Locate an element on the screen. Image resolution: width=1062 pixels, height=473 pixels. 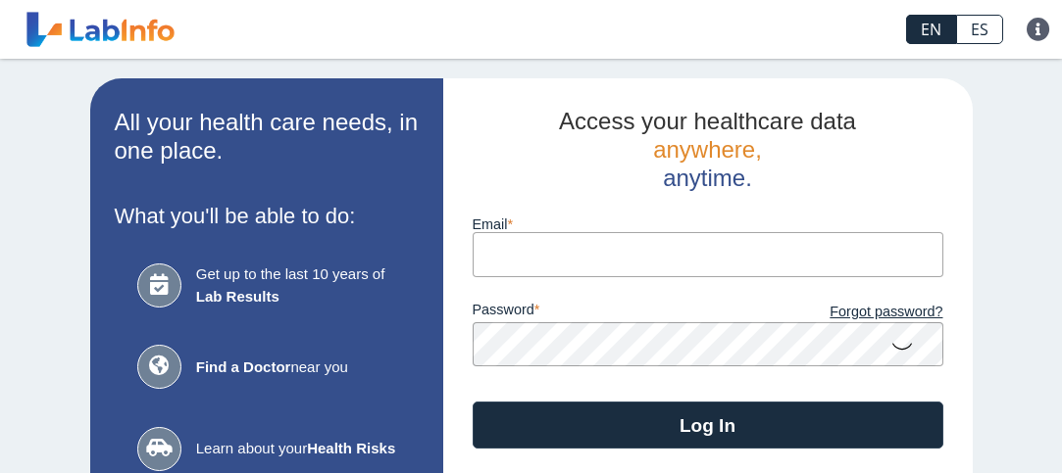
h3: What you'll be able to do: is located at coordinates (267, 216).